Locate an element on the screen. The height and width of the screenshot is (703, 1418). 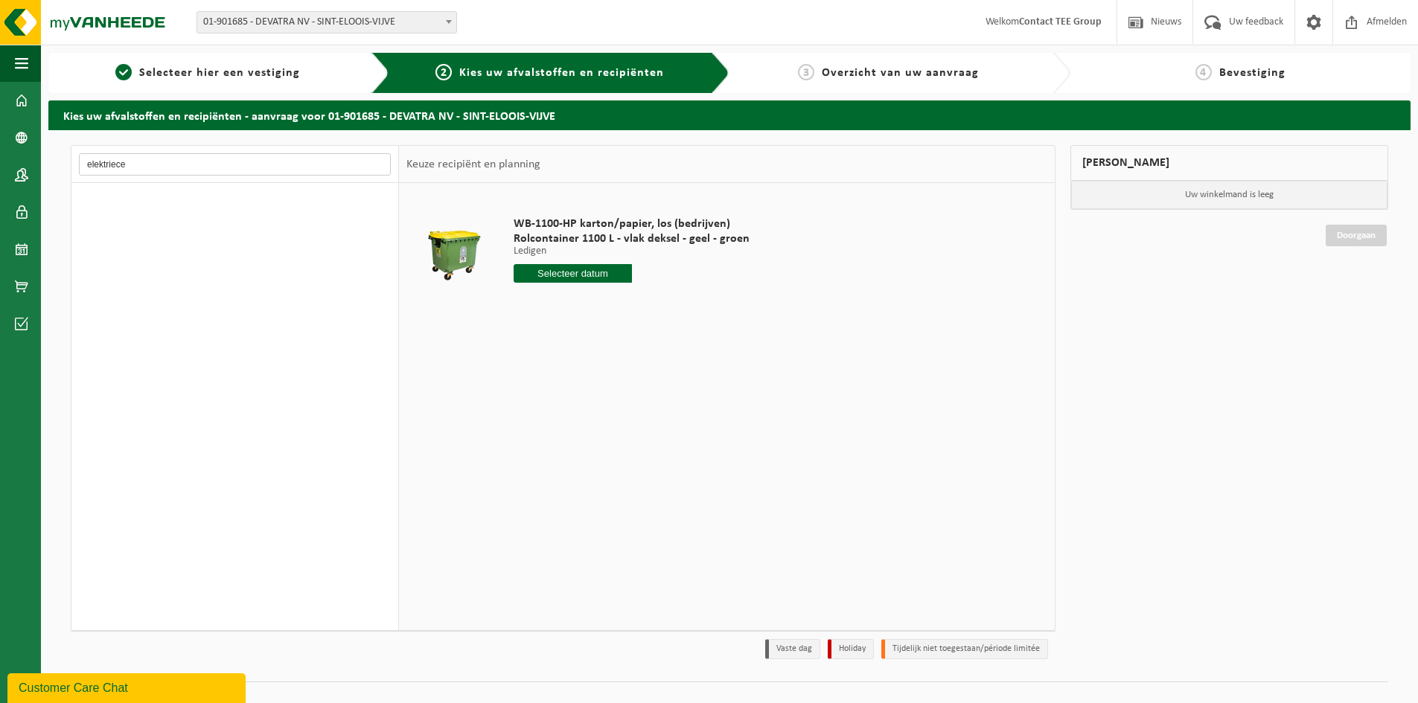
span: 2 is located at coordinates (444, 72).